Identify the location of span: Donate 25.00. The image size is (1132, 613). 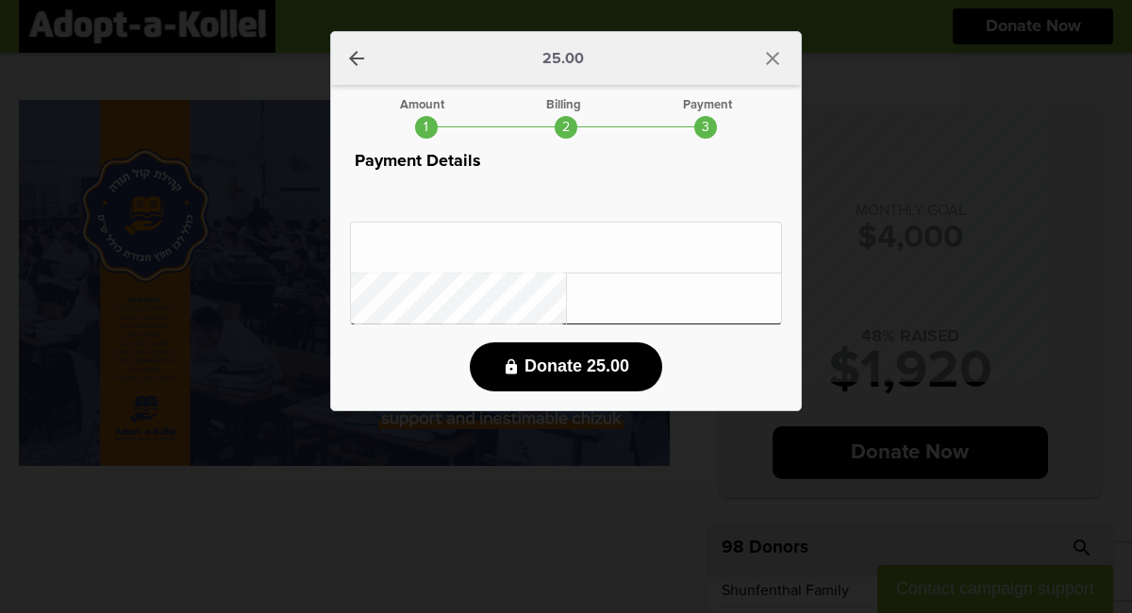
(577, 366).